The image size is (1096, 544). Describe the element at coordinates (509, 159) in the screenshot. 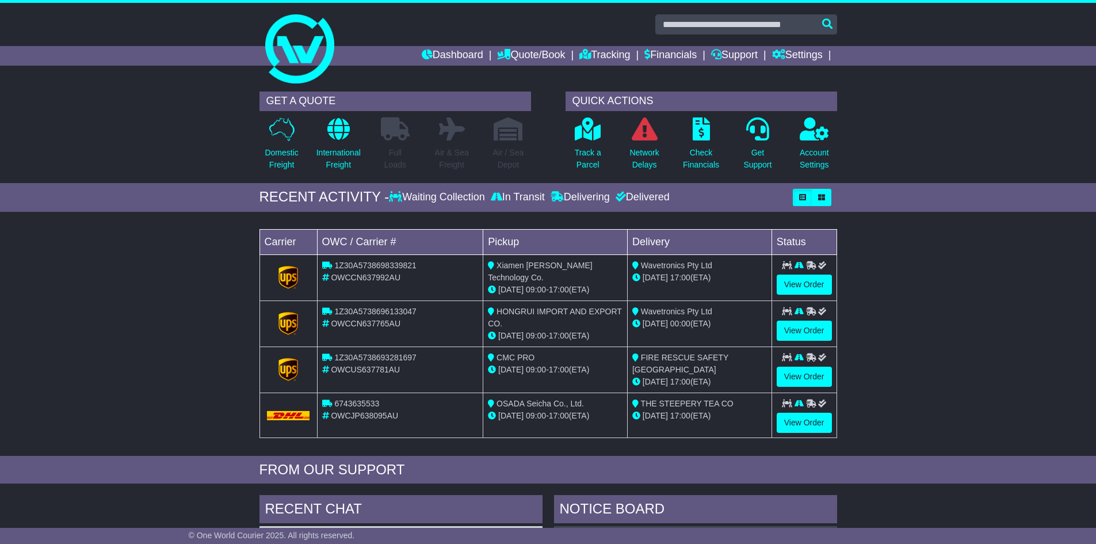

I see `p: Air / Sea Depot` at that location.